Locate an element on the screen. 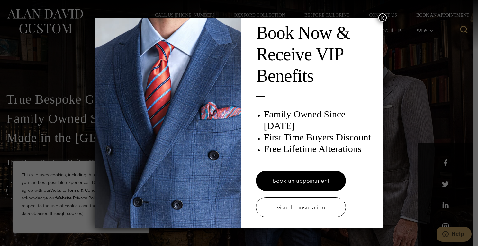 Image resolution: width=478 pixels, height=246 pixels. h3: First Time Buyers Discount is located at coordinates (319, 137).